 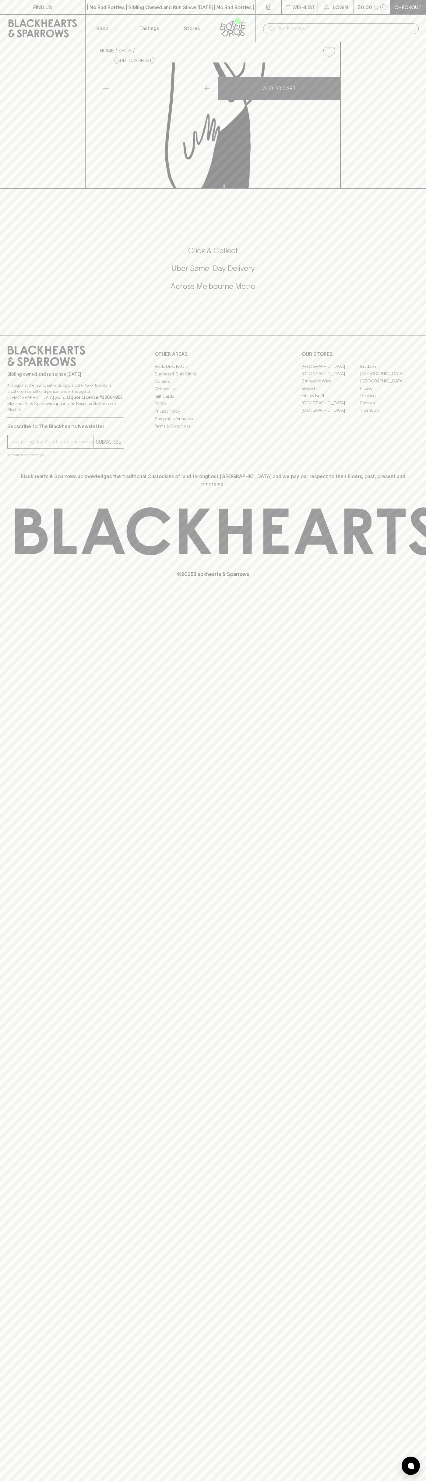 I want to click on h5: Uber Same-Day Delivery, so click(x=213, y=268).